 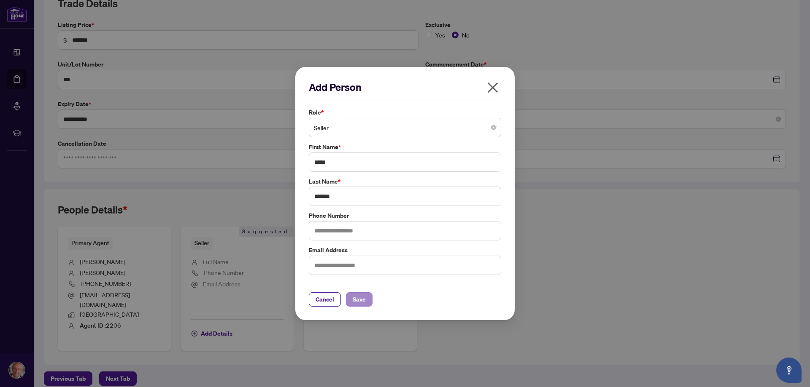 I want to click on span: close-circle, so click(x=493, y=128).